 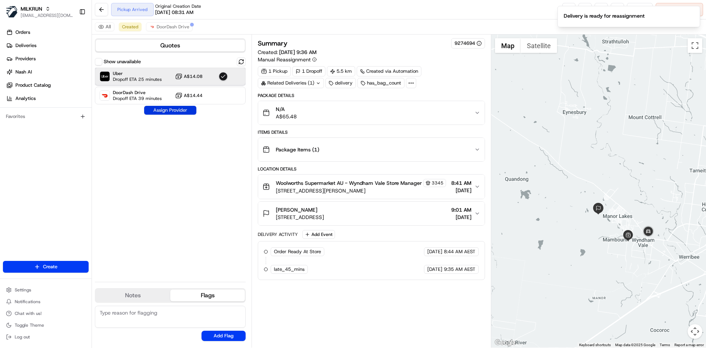 I want to click on button: Notifications, so click(x=46, y=302).